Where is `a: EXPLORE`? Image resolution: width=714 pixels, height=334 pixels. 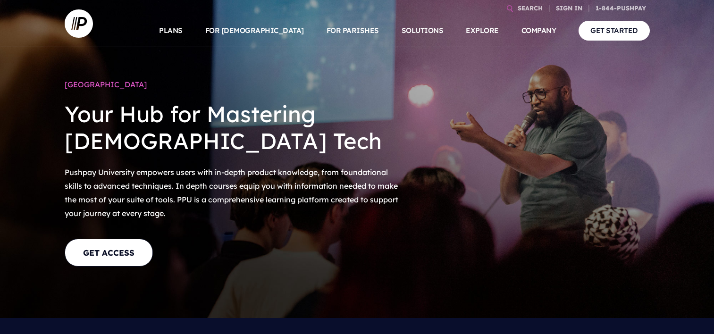
a: EXPLORE is located at coordinates (482, 31).